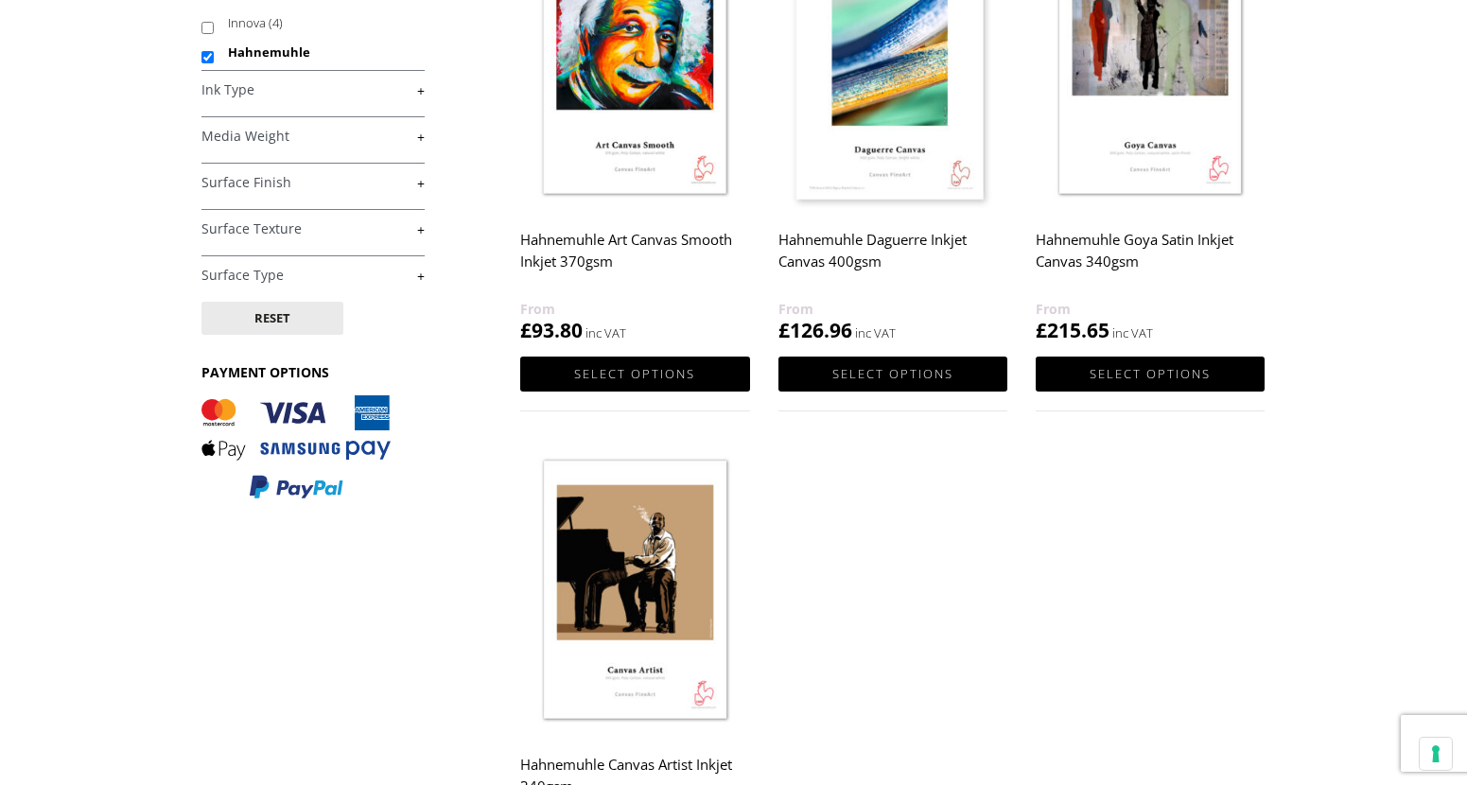  I want to click on h4: Surface Type, so click(313, 274).